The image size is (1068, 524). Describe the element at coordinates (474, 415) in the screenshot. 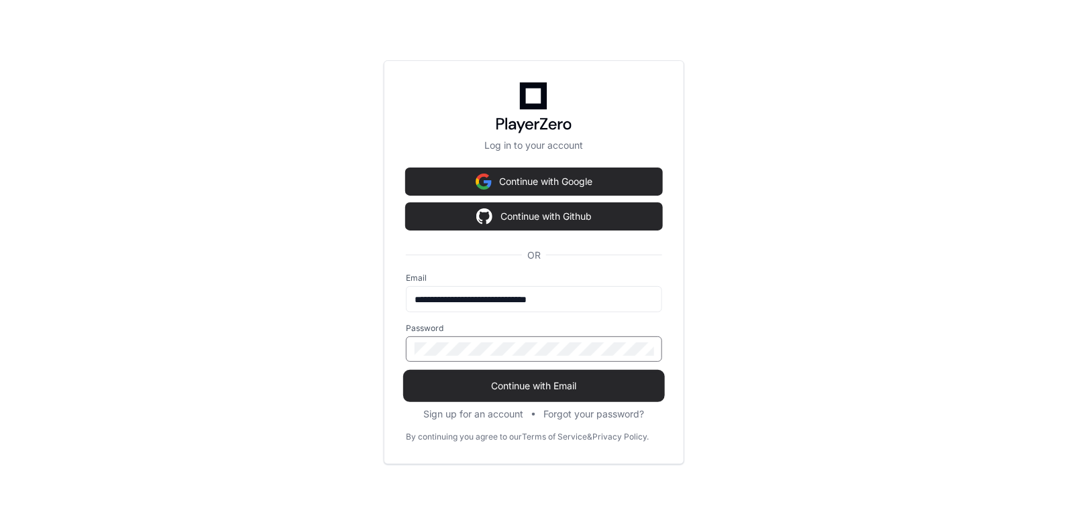

I see `button: Sign up for an account` at that location.